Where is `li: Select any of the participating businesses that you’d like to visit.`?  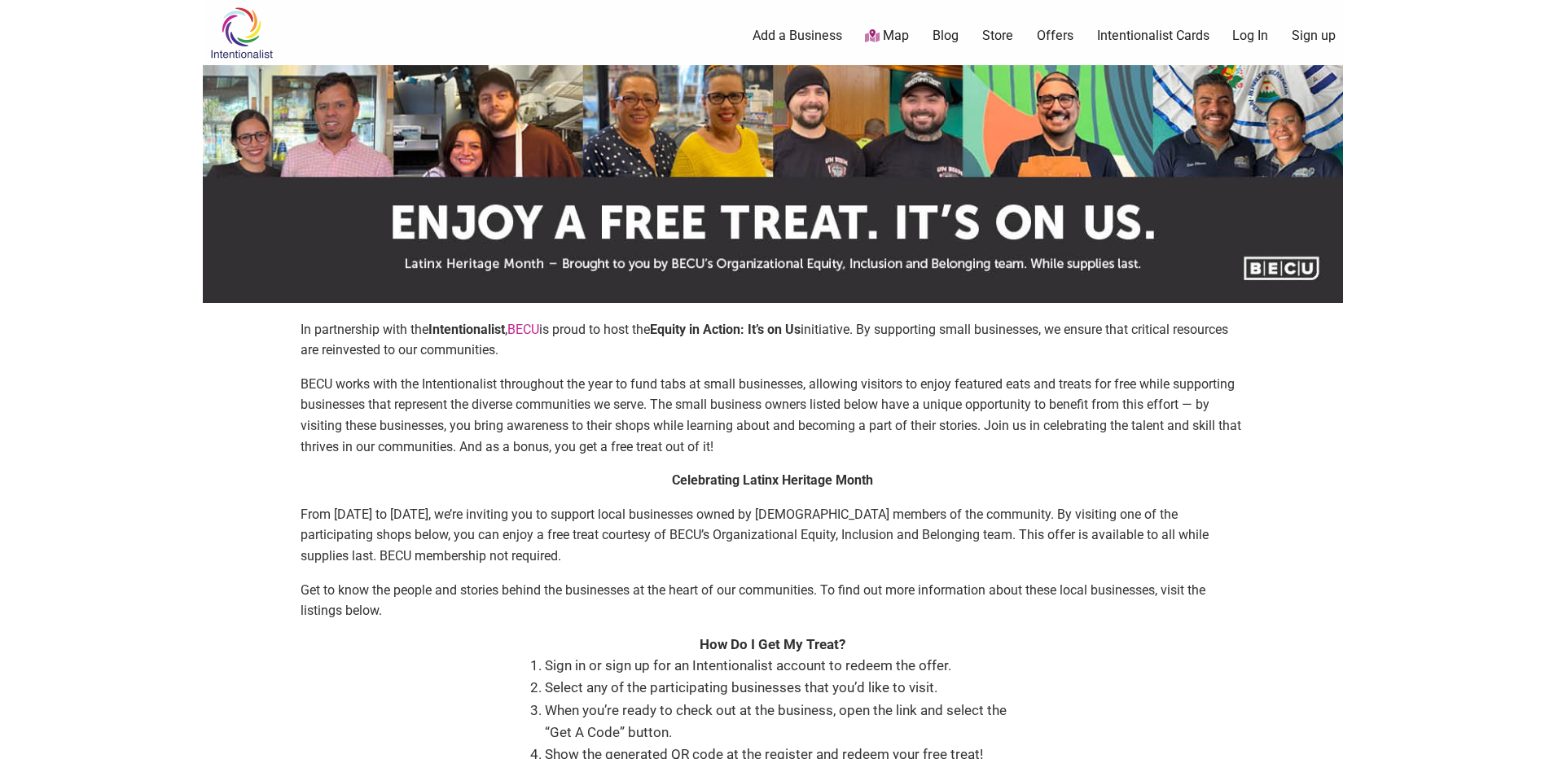 li: Select any of the participating businesses that you’d like to visit. is located at coordinates (781, 687).